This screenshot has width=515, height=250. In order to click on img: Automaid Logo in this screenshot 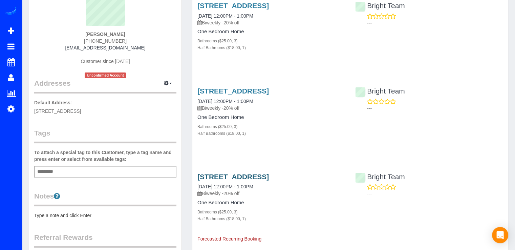, I will do `click(11, 12)`.